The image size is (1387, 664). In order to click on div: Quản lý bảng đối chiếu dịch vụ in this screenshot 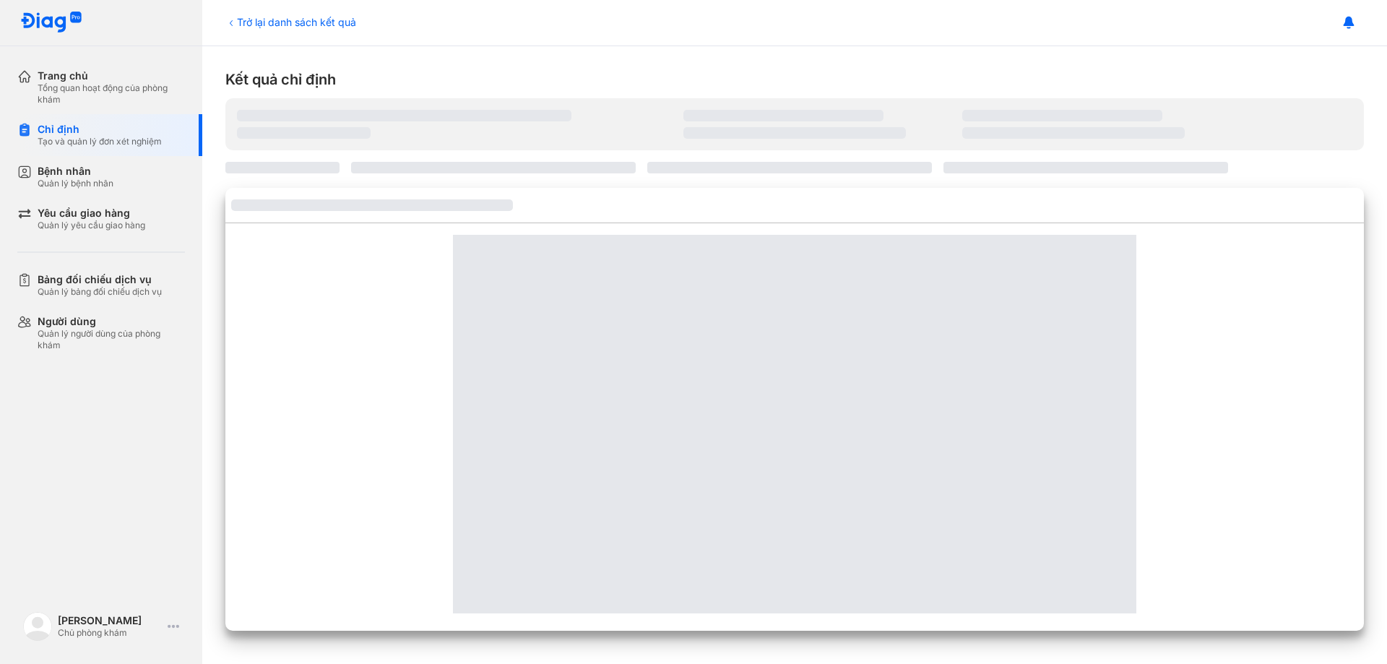, I will do `click(100, 292)`.